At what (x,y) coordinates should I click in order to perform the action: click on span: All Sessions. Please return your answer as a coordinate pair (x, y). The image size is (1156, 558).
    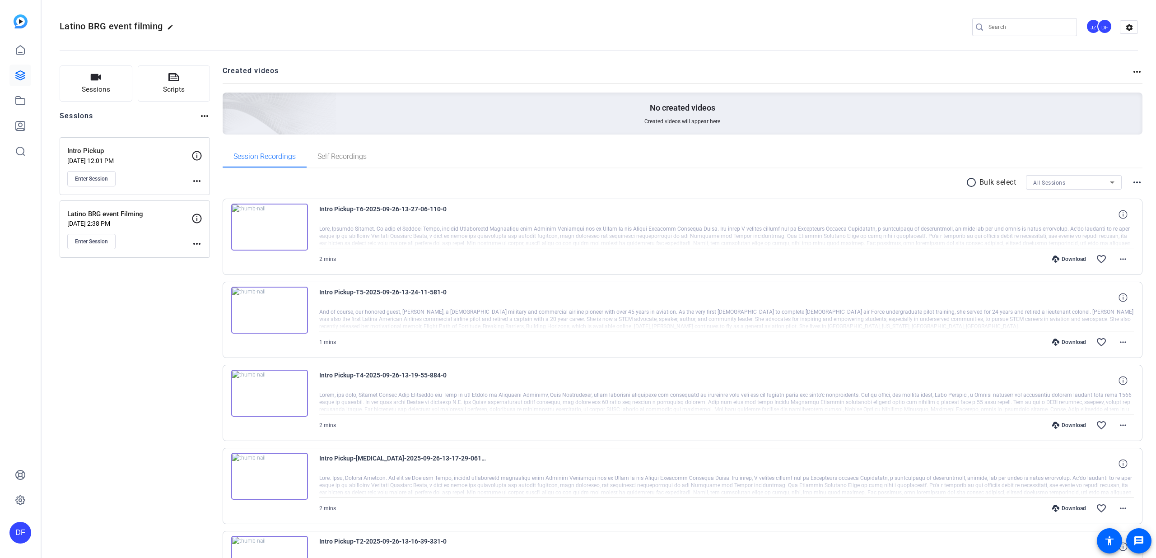
    Looking at the image, I should click on (1049, 183).